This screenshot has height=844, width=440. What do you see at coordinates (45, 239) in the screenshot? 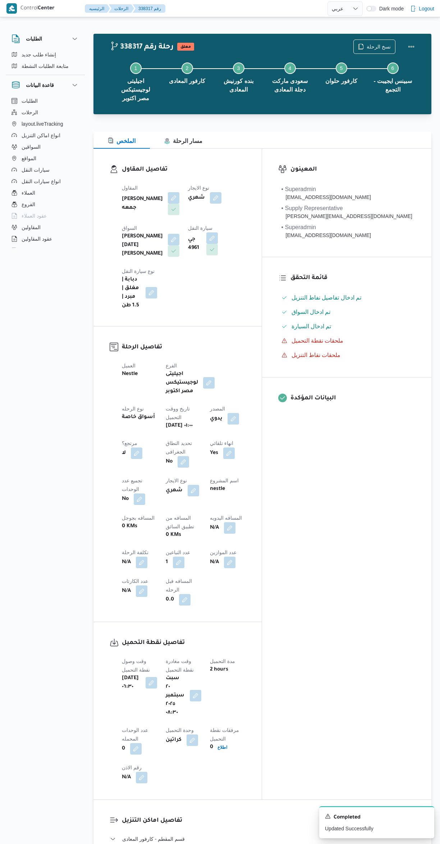
I see `button: عقود المقاولين` at bounding box center [45, 239].